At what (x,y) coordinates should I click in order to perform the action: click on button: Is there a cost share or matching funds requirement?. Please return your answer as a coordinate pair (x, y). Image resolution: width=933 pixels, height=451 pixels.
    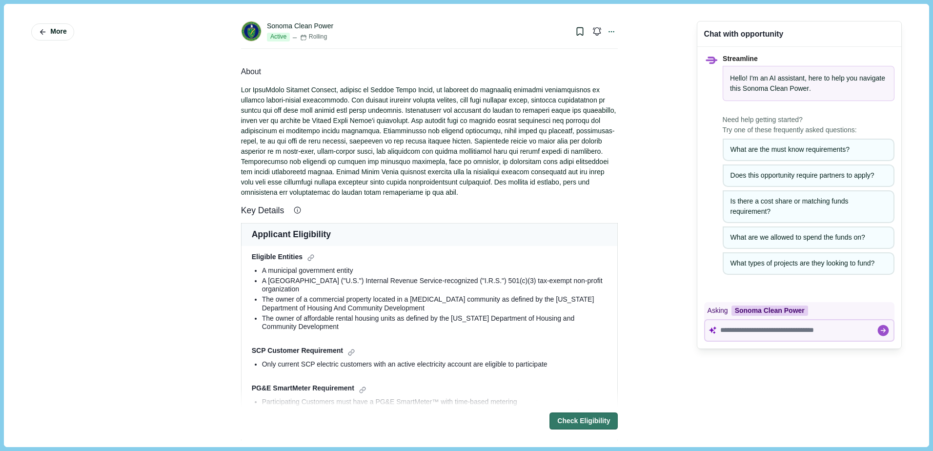
    Looking at the image, I should click on (809, 206).